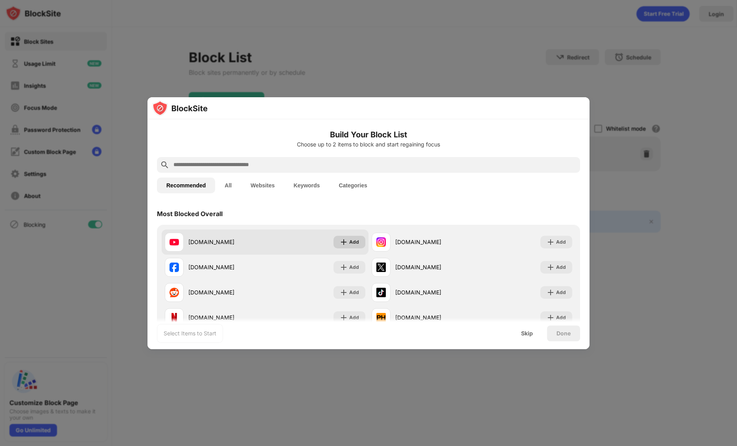 The height and width of the screenshot is (446, 737). I want to click on div: Select Items to Start, so click(190, 333).